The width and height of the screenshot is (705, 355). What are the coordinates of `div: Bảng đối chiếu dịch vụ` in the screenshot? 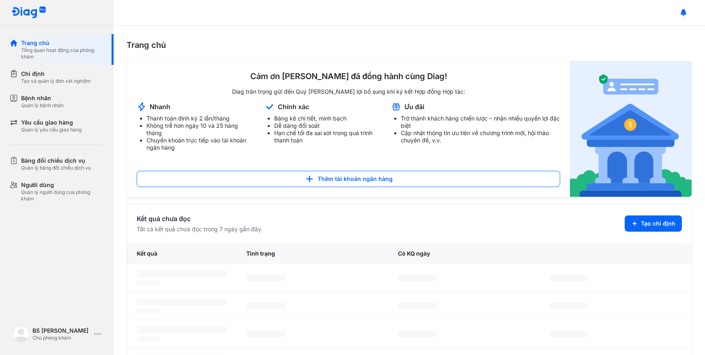 It's located at (56, 161).